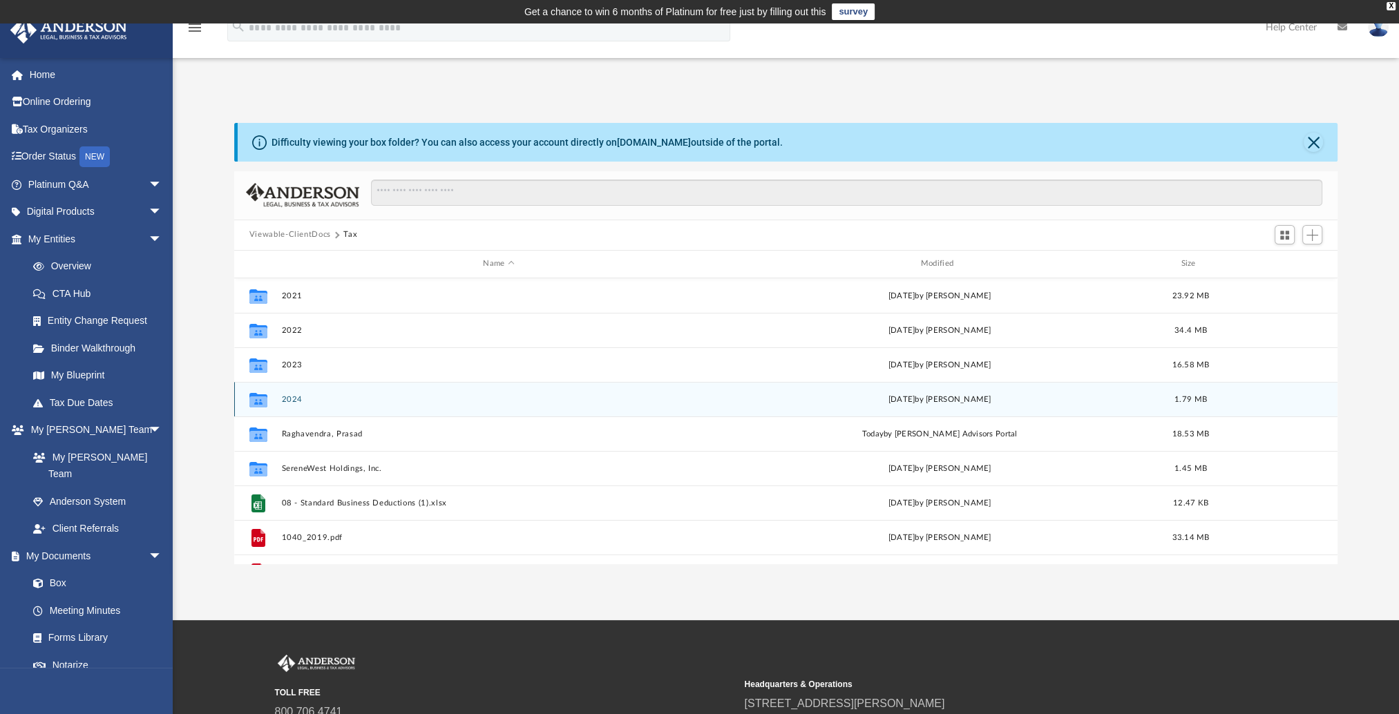  Describe the element at coordinates (96, 239) in the screenshot. I see `a: My Entitiesarrow_drop_down` at that location.